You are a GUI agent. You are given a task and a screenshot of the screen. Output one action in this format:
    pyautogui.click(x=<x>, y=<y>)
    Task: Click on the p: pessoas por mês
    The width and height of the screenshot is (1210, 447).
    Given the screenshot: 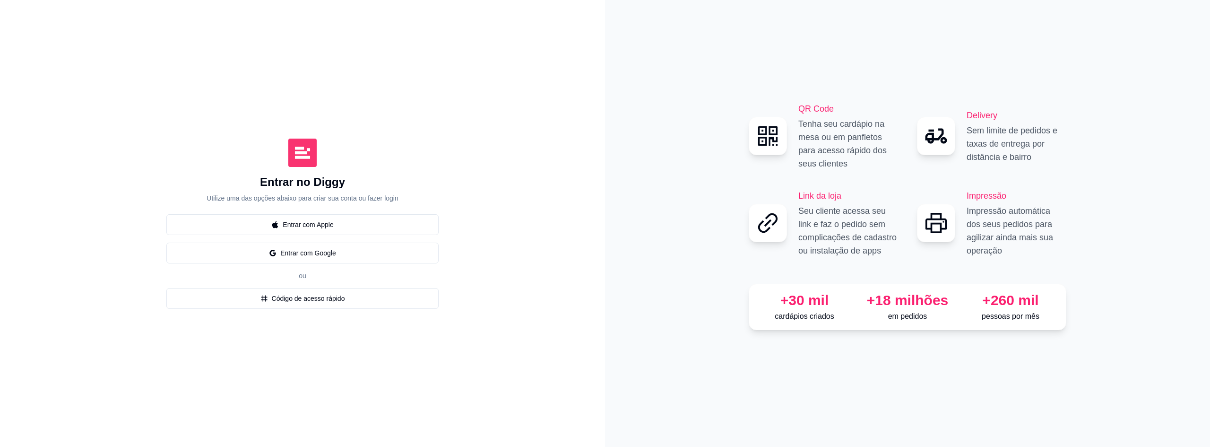 What is the action you would take?
    pyautogui.click(x=1011, y=316)
    